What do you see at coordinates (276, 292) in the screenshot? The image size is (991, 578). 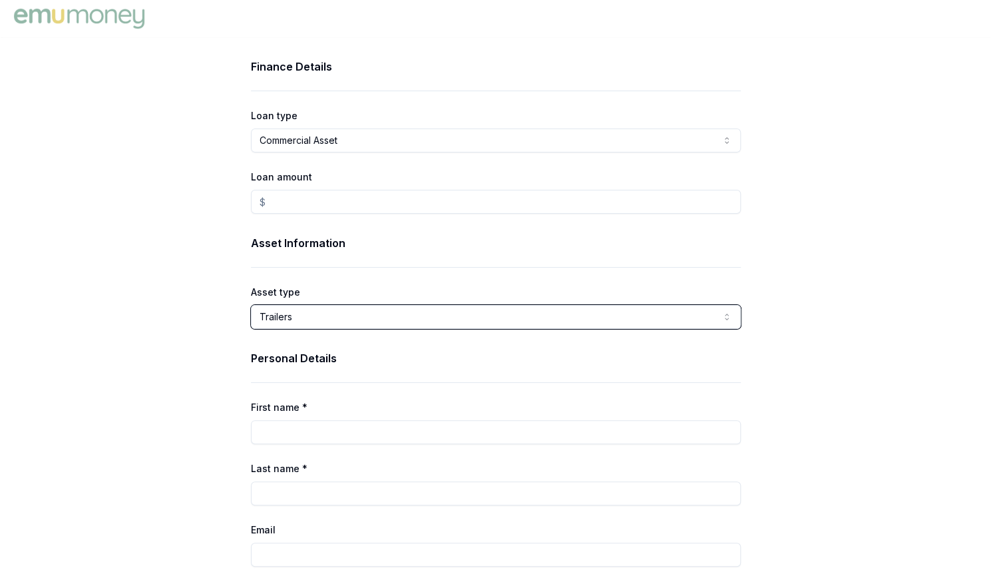 I see `label: Asset type` at bounding box center [276, 292].